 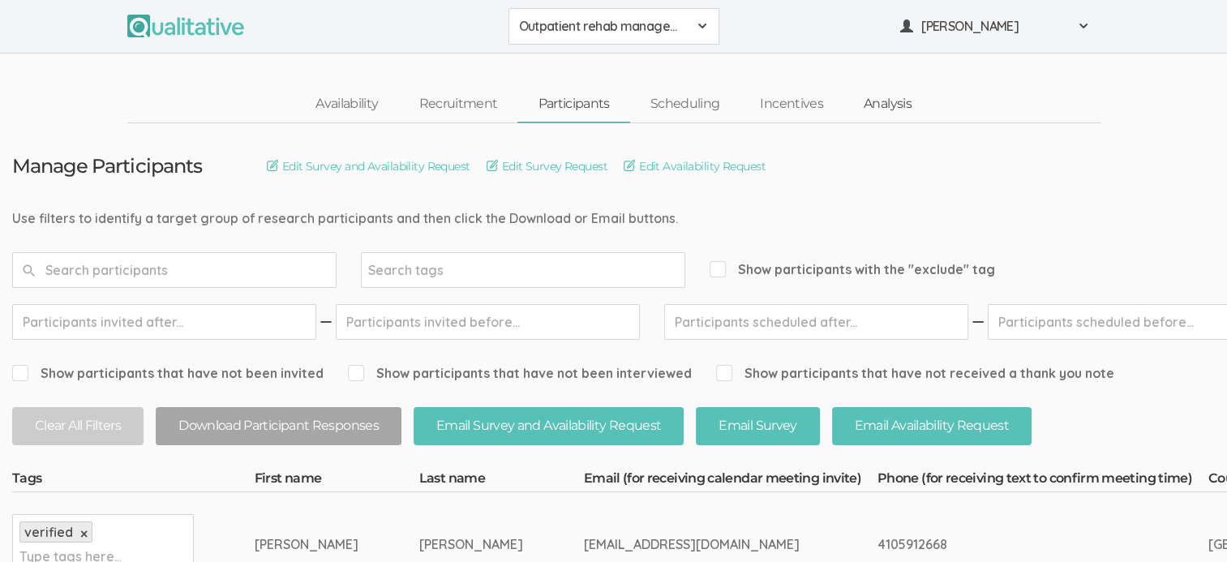 What do you see at coordinates (520, 373) in the screenshot?
I see `span: Show participants that have not been interviewed` at bounding box center [520, 373].